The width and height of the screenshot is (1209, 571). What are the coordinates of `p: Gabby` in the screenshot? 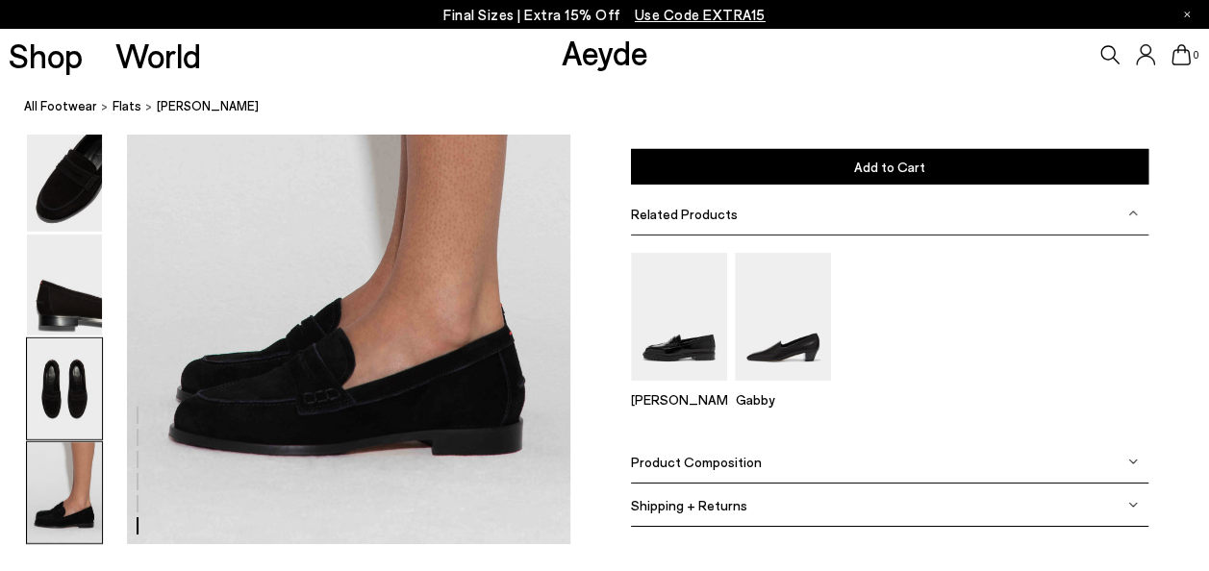 It's located at (783, 399).